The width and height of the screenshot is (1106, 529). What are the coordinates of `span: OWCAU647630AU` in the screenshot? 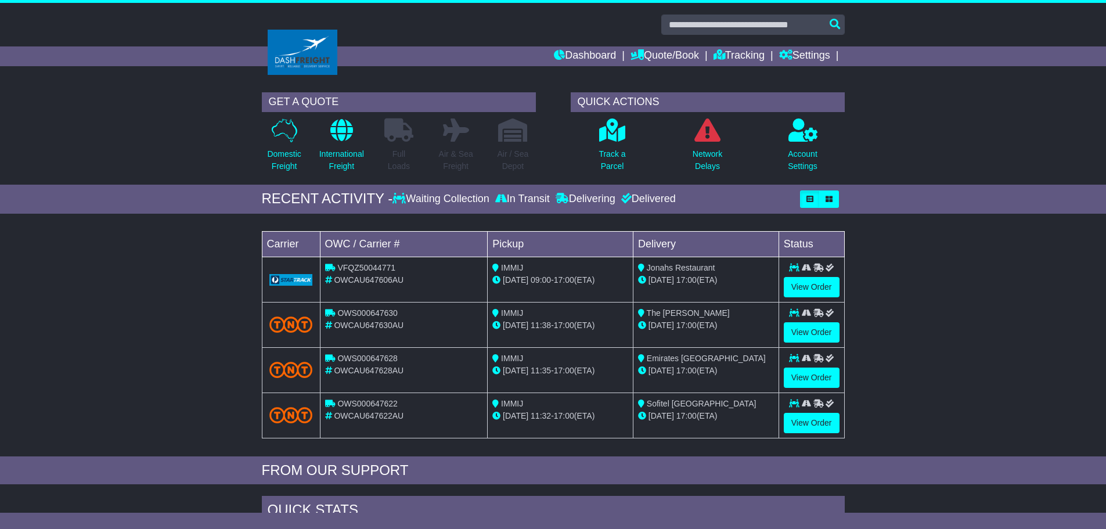 It's located at (369, 325).